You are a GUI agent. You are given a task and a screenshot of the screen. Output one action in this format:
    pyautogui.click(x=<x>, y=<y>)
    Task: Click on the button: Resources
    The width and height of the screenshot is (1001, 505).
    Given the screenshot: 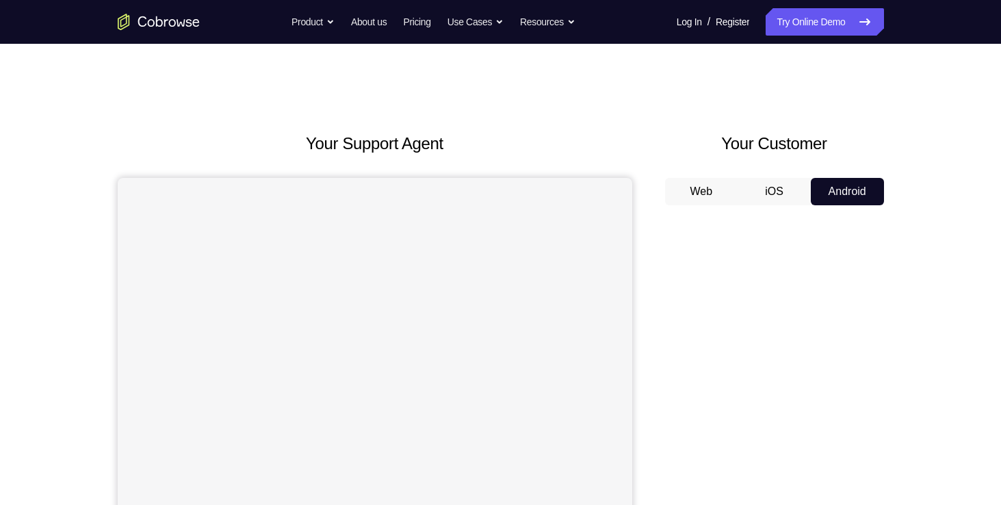 What is the action you would take?
    pyautogui.click(x=547, y=22)
    